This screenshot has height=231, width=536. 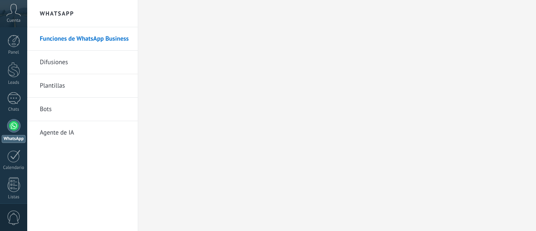 What do you see at coordinates (14, 168) in the screenshot?
I see `div: Calendario` at bounding box center [14, 168].